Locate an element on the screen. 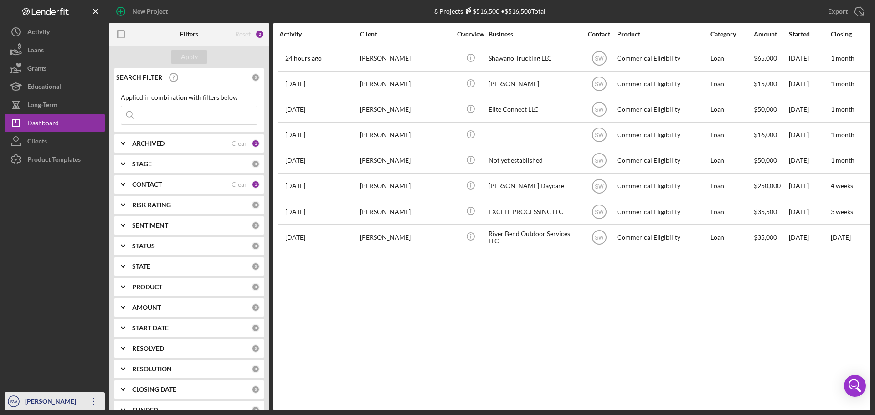 The width and height of the screenshot is (875, 415). a: Educational is located at coordinates (55, 87).